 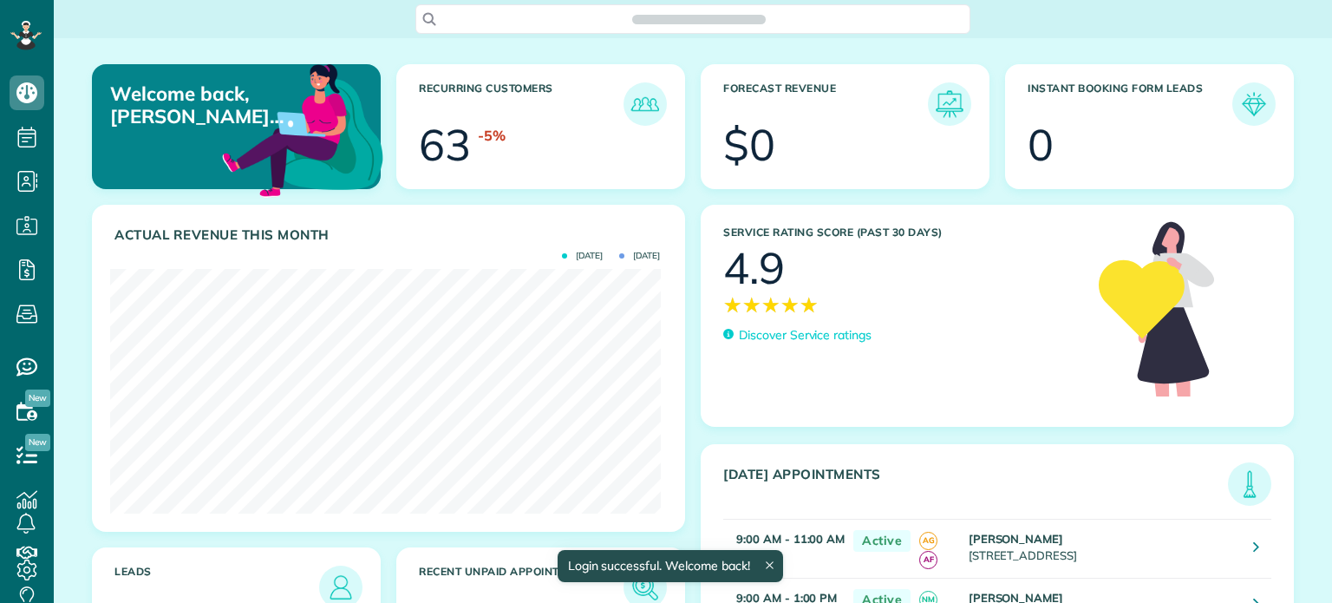 I want to click on h3: Service Rating score (past 30 days), so click(x=902, y=232).